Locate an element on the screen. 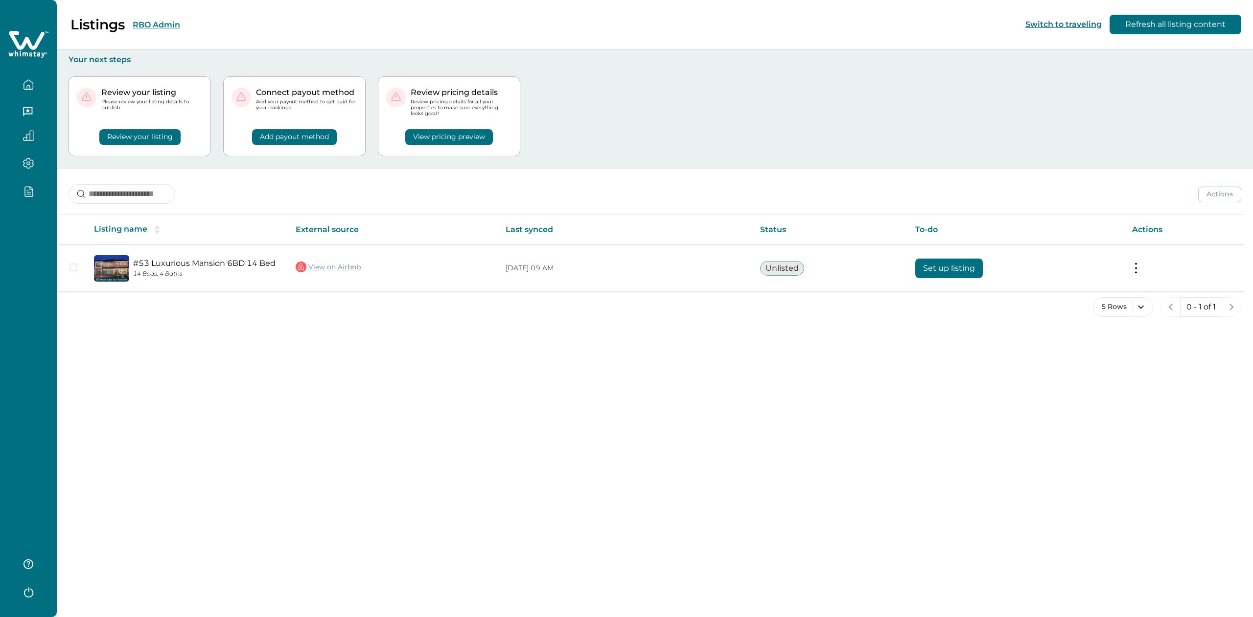 The image size is (1253, 617). th: External source is located at coordinates (393, 230).